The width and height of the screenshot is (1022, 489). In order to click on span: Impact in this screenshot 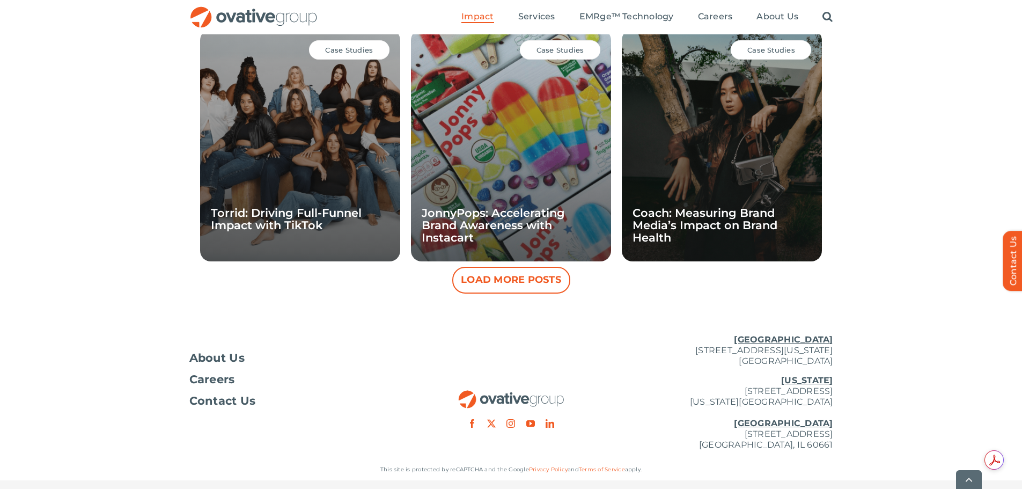, I will do `click(477, 17)`.